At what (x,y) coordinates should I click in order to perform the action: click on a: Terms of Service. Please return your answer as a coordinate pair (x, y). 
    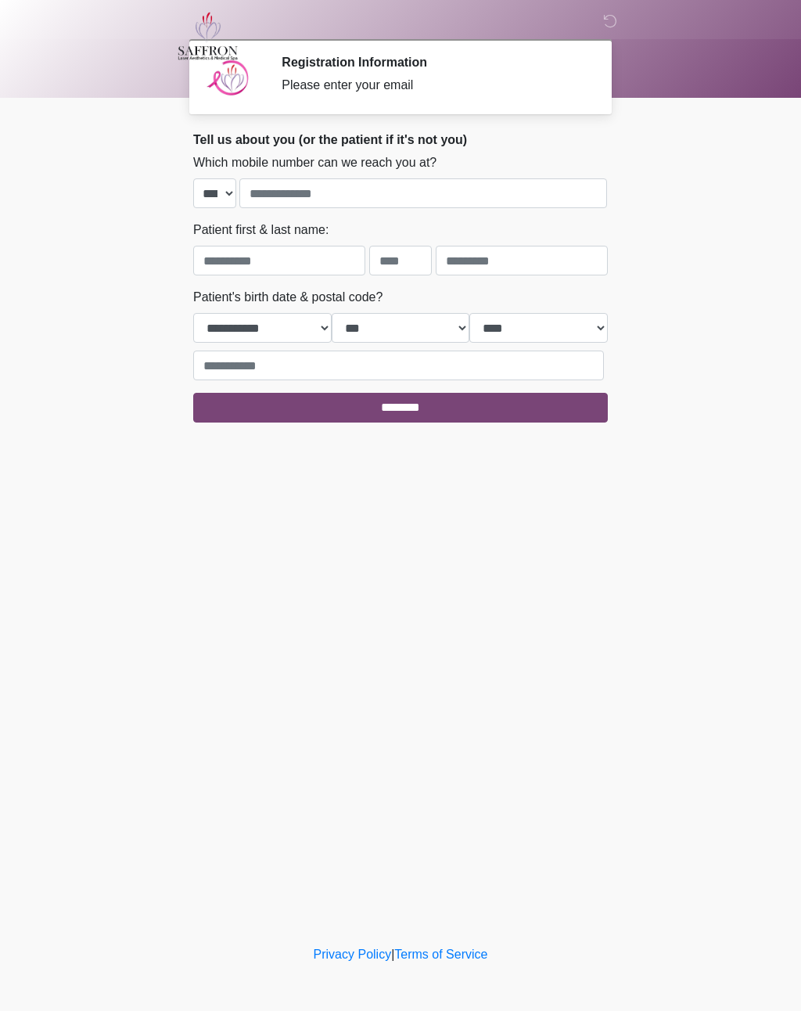
    Looking at the image, I should click on (440, 954).